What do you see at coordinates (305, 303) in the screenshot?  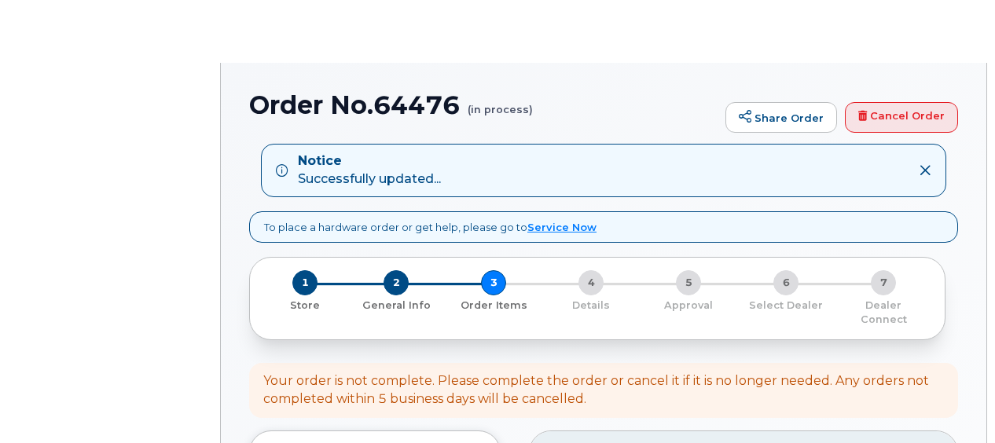 I see `a: 1 Store` at bounding box center [305, 303].